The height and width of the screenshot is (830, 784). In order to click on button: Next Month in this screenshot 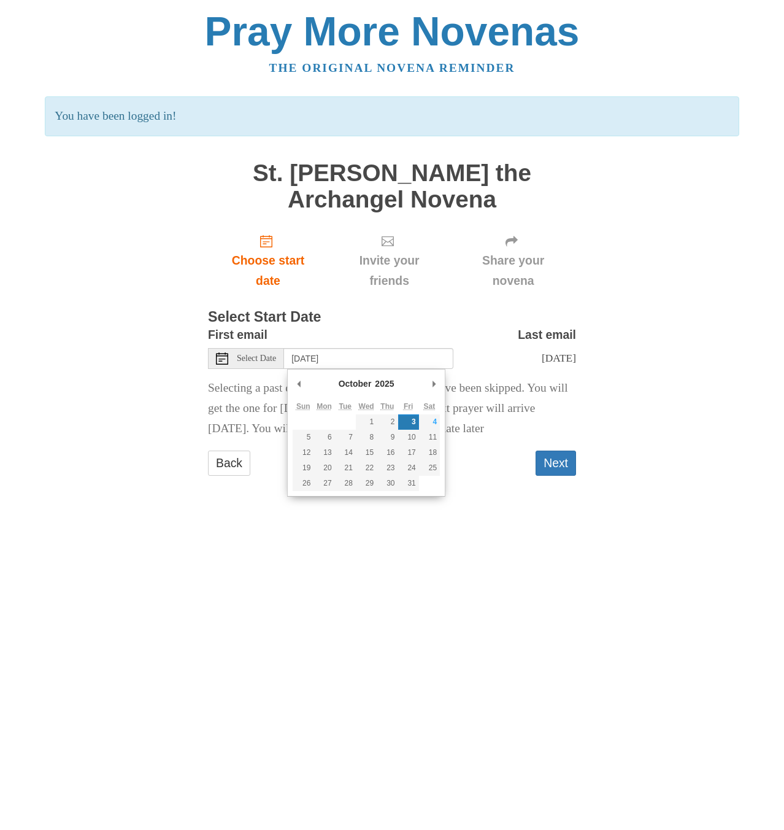, I will do `click(434, 384)`.